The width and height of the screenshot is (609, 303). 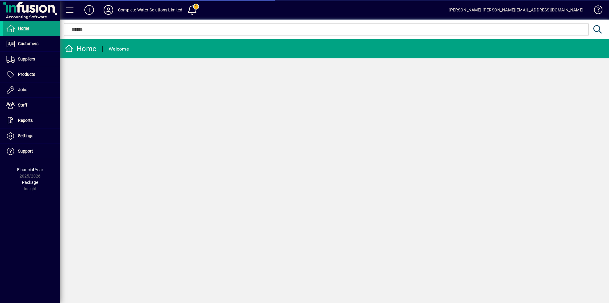 I want to click on span: Support, so click(x=26, y=151).